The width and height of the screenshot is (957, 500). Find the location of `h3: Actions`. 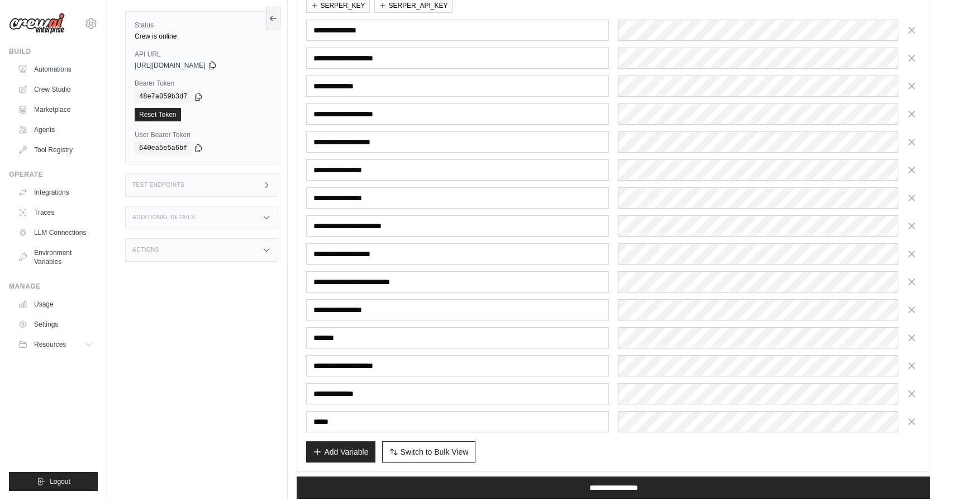

h3: Actions is located at coordinates (146, 250).